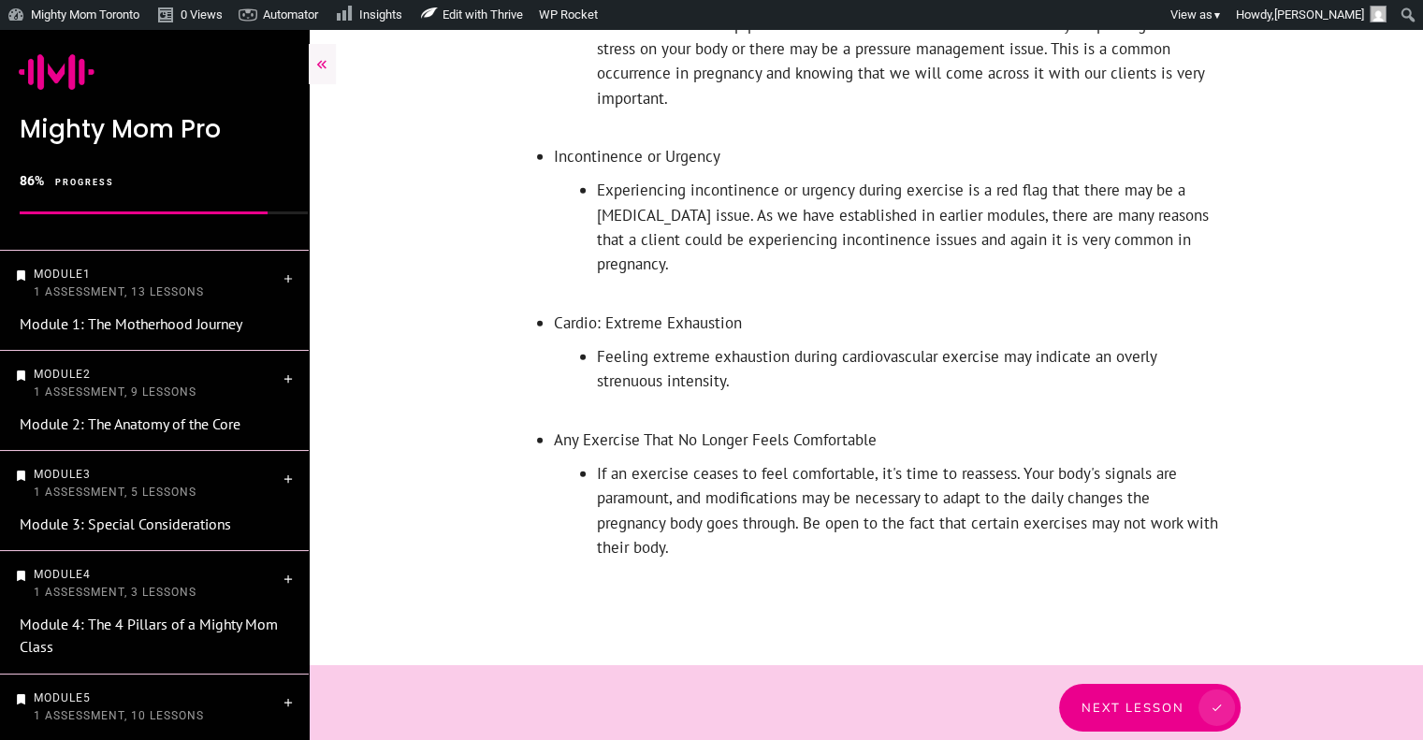  I want to click on span: 1 Assessment, 3 Lessons, so click(115, 592).